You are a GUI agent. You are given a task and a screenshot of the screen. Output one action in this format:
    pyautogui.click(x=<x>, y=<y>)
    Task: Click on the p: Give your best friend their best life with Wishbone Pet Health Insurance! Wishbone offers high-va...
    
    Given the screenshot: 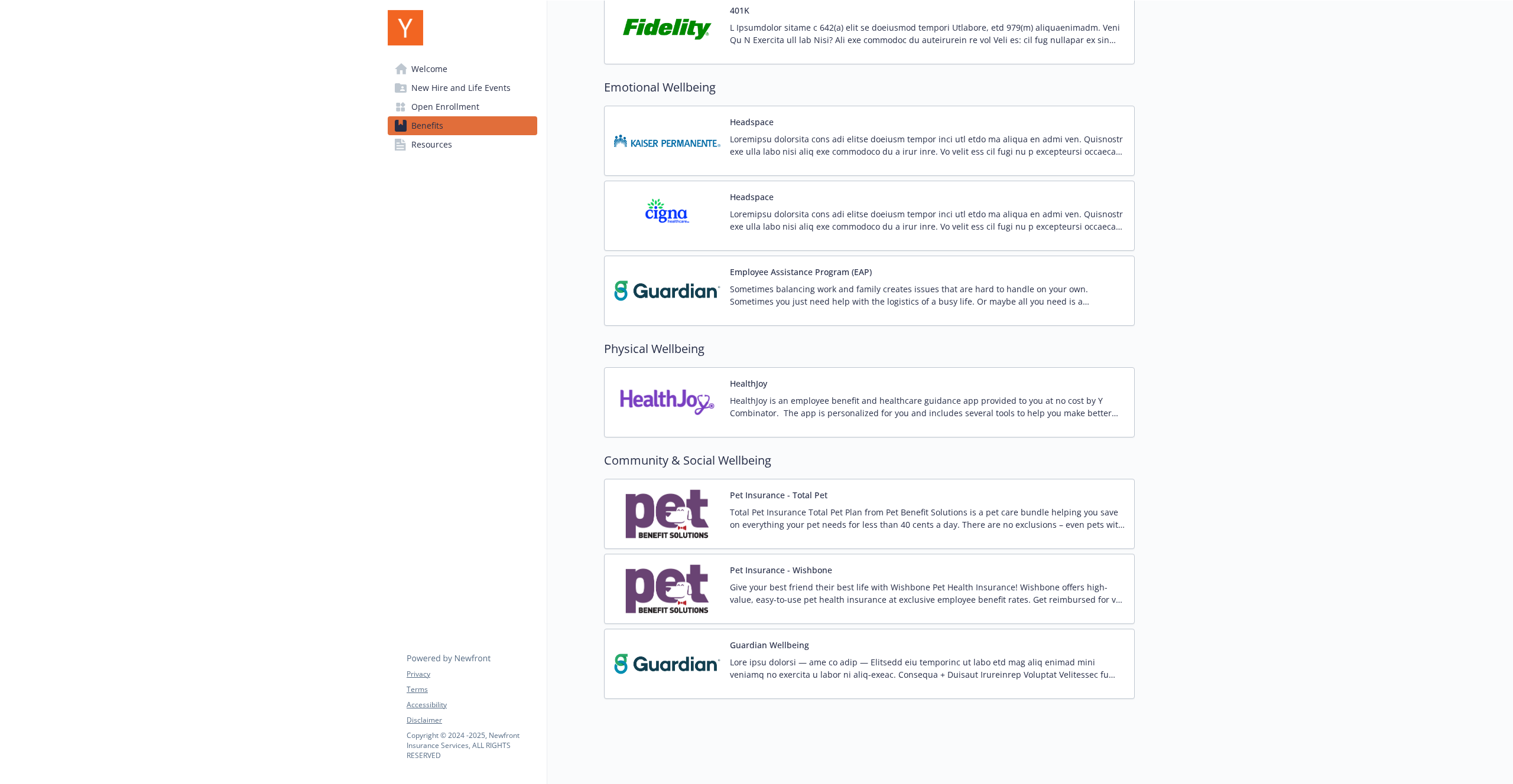 What is the action you would take?
    pyautogui.click(x=927, y=594)
    